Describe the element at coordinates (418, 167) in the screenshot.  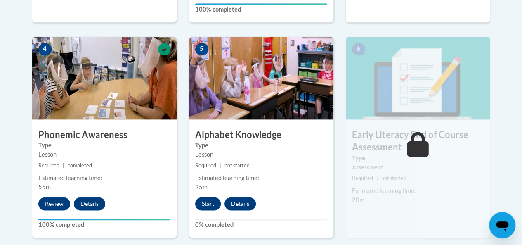
I see `div: Assessment` at that location.